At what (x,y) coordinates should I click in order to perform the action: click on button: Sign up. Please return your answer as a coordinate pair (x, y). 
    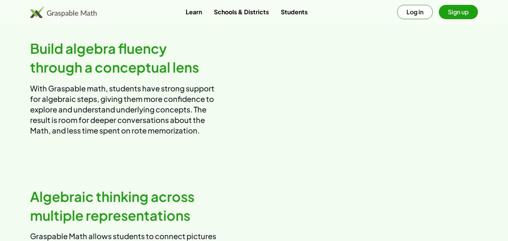
    Looking at the image, I should click on (458, 12).